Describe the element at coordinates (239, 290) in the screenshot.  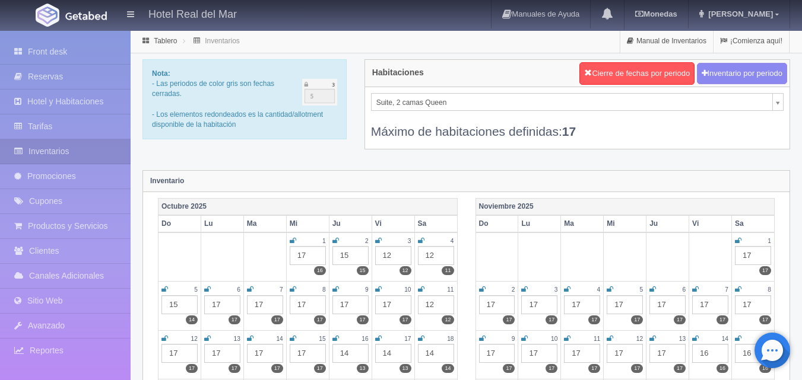
I see `small: 6` at that location.